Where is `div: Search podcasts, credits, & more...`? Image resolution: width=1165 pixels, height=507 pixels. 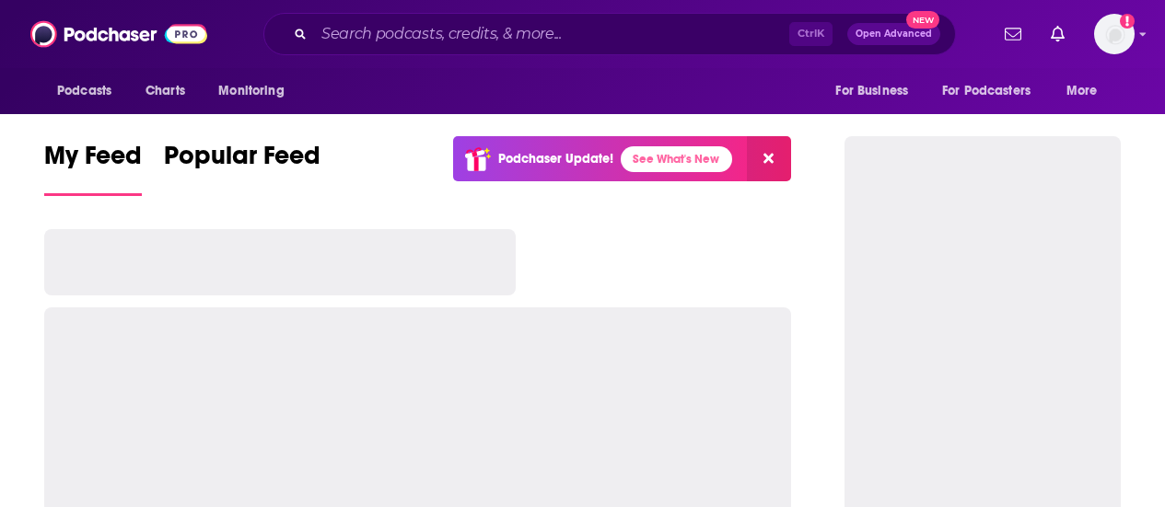
div: Search podcasts, credits, & more... is located at coordinates (610, 34).